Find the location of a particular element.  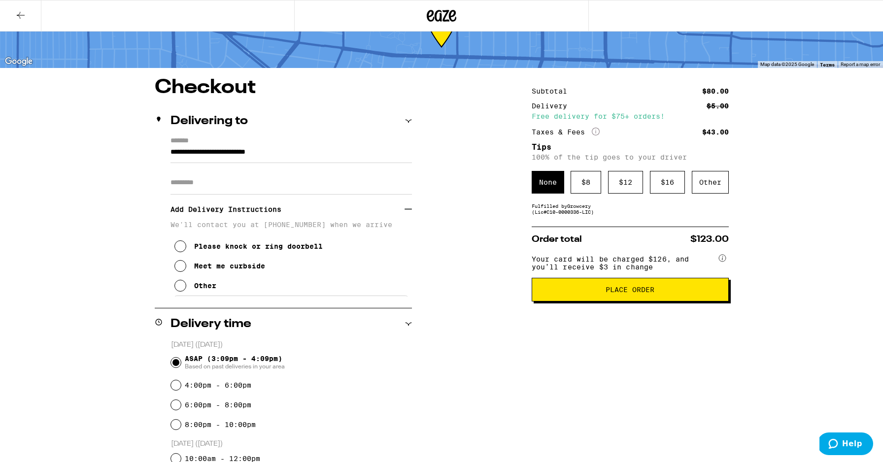

div: Meet me curbside is located at coordinates (229, 266).